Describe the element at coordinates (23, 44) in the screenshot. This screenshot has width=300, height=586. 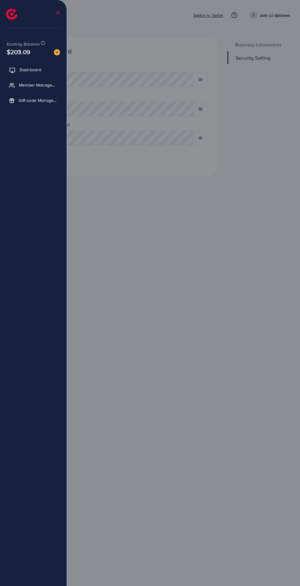
I see `span: Ecomdy Balance` at that location.